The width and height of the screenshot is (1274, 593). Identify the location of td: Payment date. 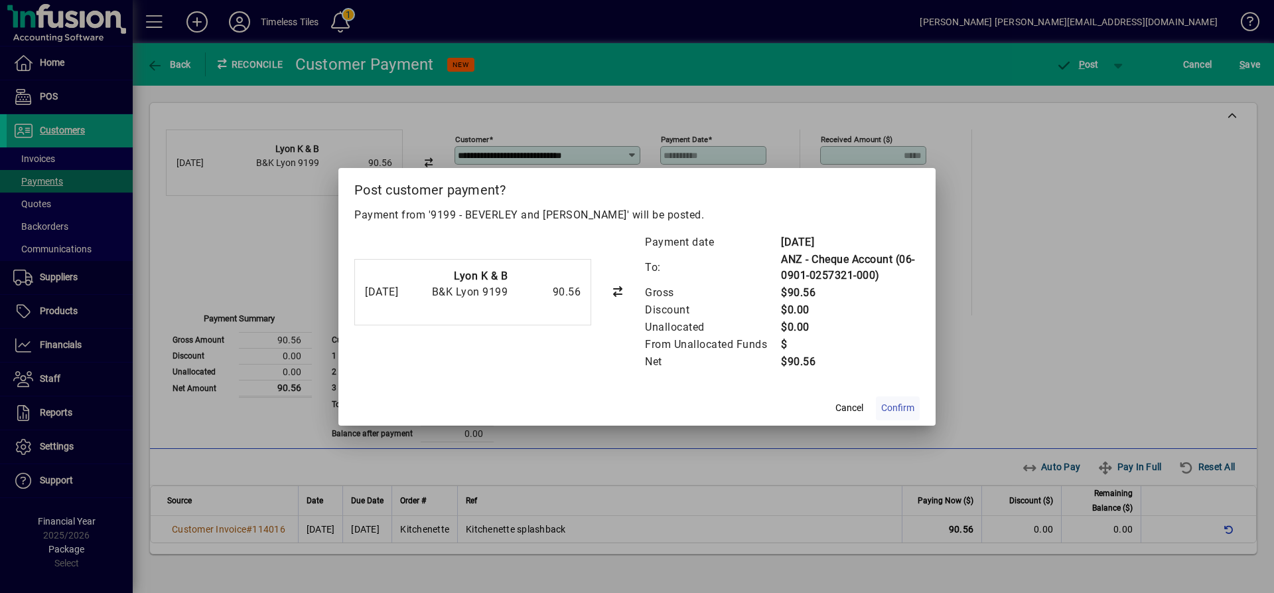
(712, 242).